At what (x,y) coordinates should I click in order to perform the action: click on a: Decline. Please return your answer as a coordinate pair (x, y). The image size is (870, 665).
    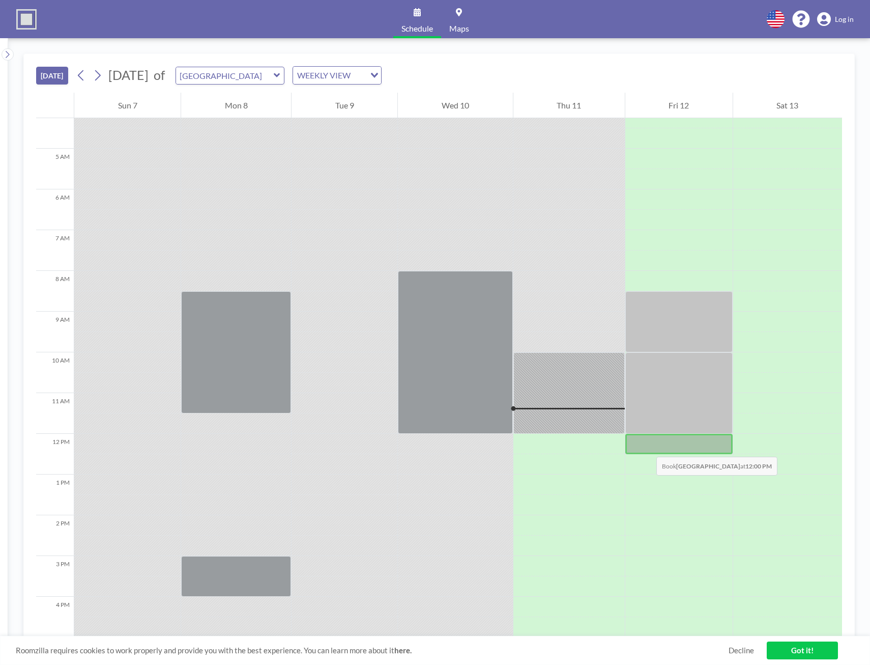
    Looking at the image, I should click on (742, 650).